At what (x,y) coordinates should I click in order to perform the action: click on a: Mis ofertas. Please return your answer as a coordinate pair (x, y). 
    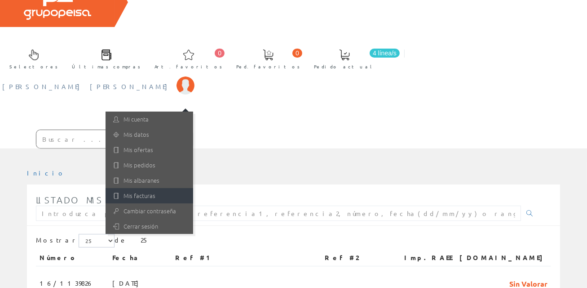
    Looking at the image, I should click on (149, 150).